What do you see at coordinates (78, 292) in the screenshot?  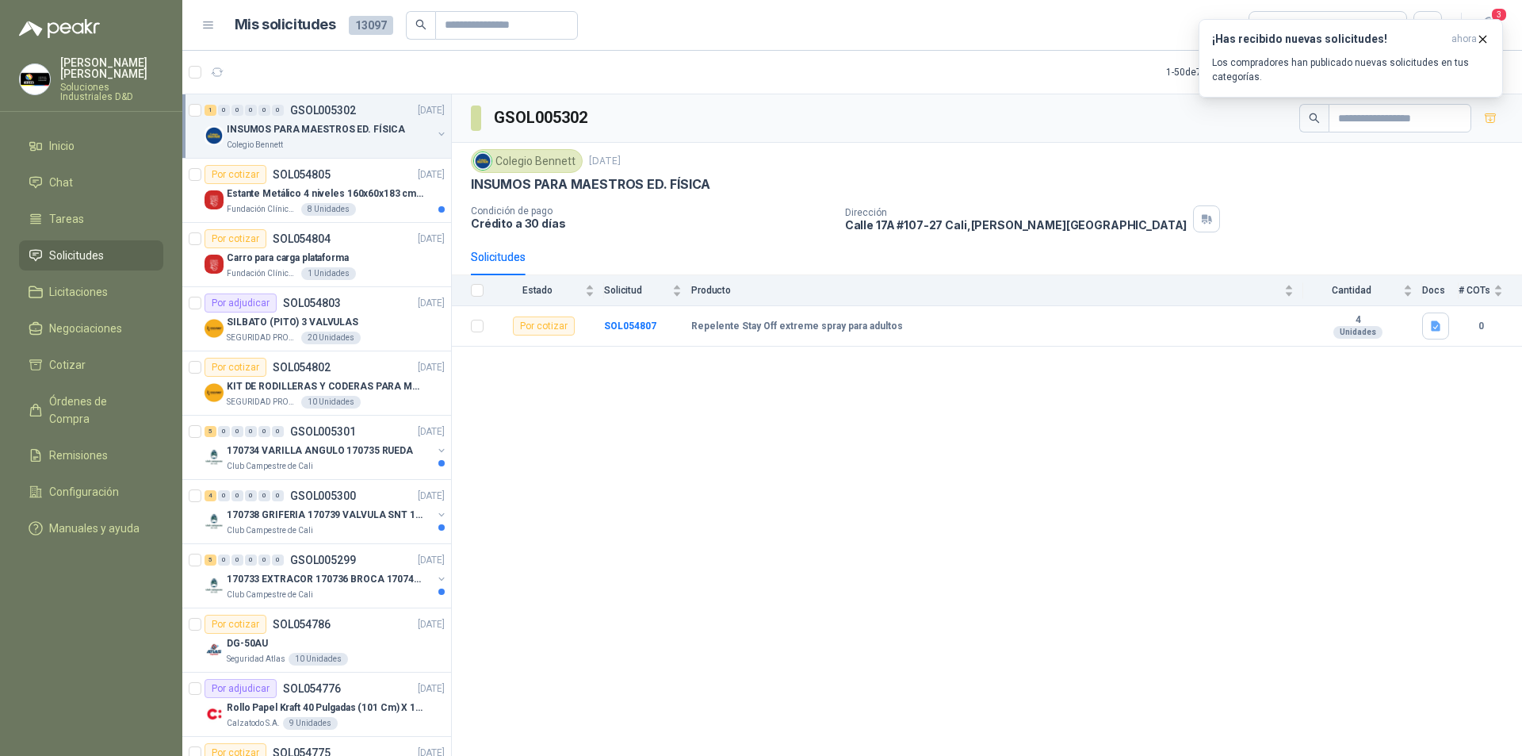 I see `span: Licitaciones` at bounding box center [78, 292].